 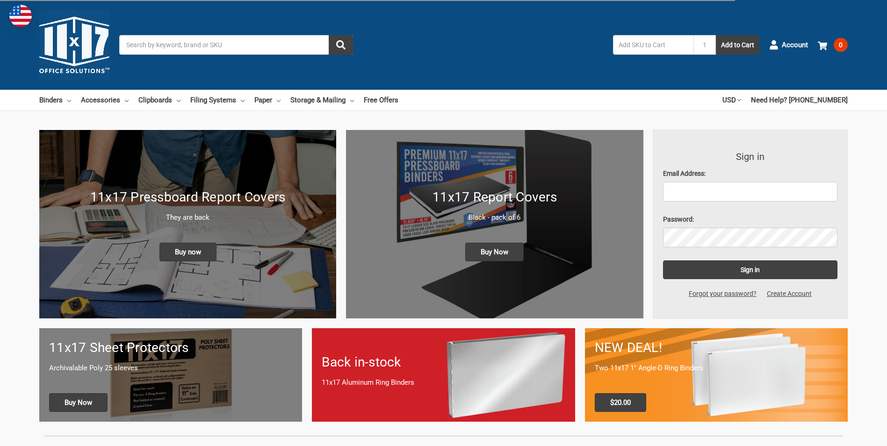 What do you see at coordinates (443, 375) in the screenshot?
I see `a: Back in-stock 11x17 Aluminum Ring Binders` at bounding box center [443, 375].